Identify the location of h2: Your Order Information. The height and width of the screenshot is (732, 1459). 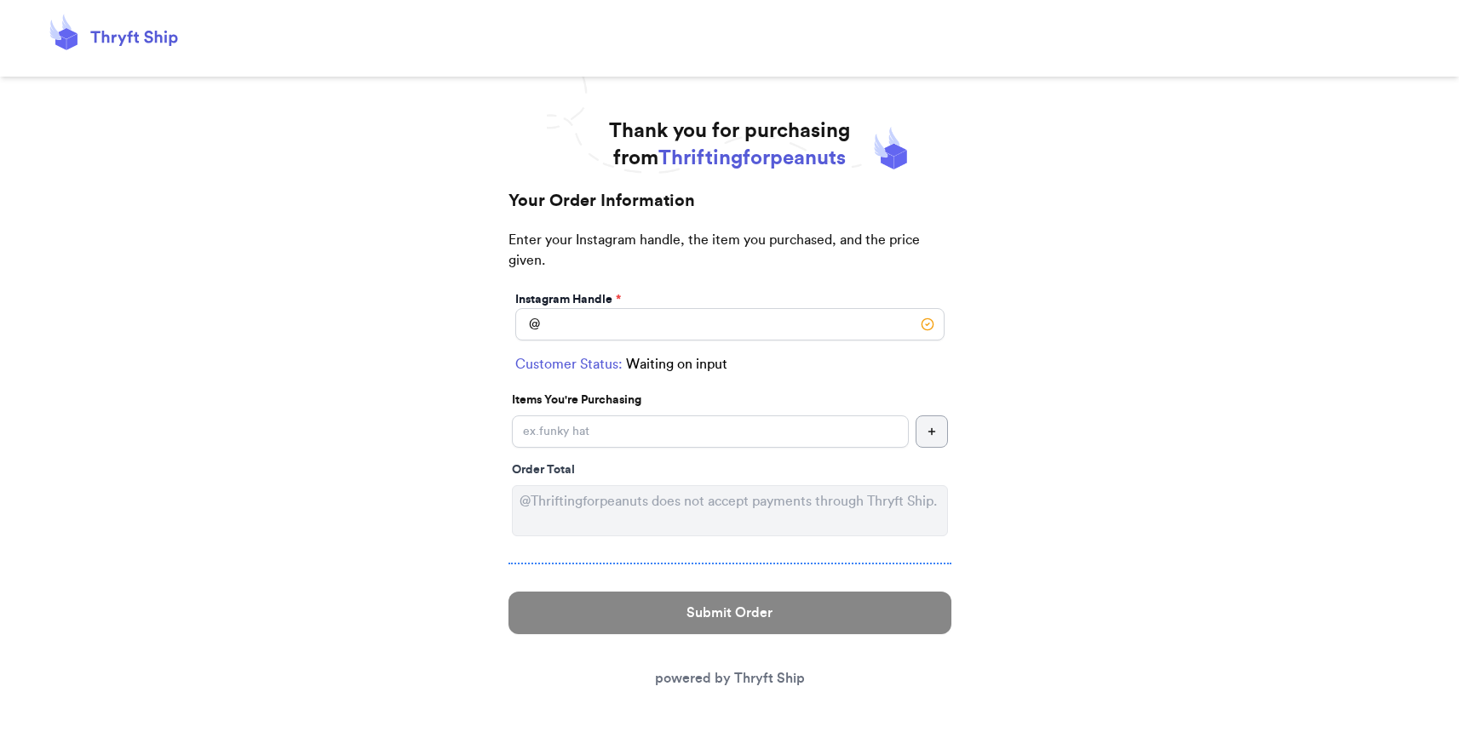
(730, 210).